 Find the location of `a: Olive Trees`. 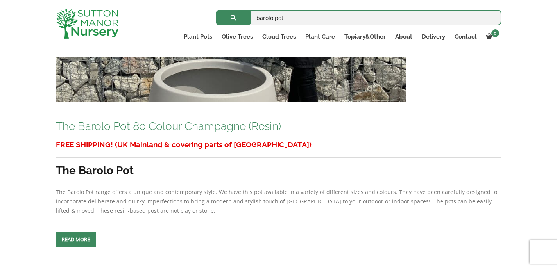

a: Olive Trees is located at coordinates (237, 37).